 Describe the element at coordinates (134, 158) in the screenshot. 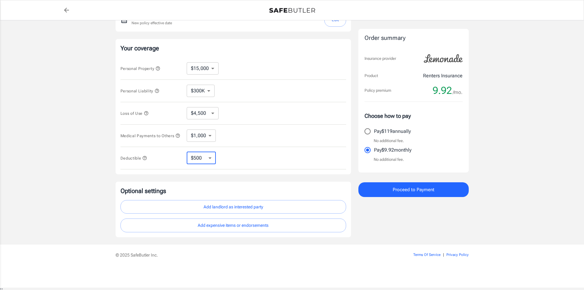

I see `span: Deductible` at that location.